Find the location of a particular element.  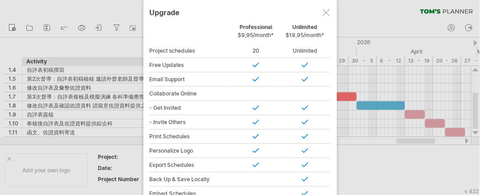

div: 20 is located at coordinates (256, 51).